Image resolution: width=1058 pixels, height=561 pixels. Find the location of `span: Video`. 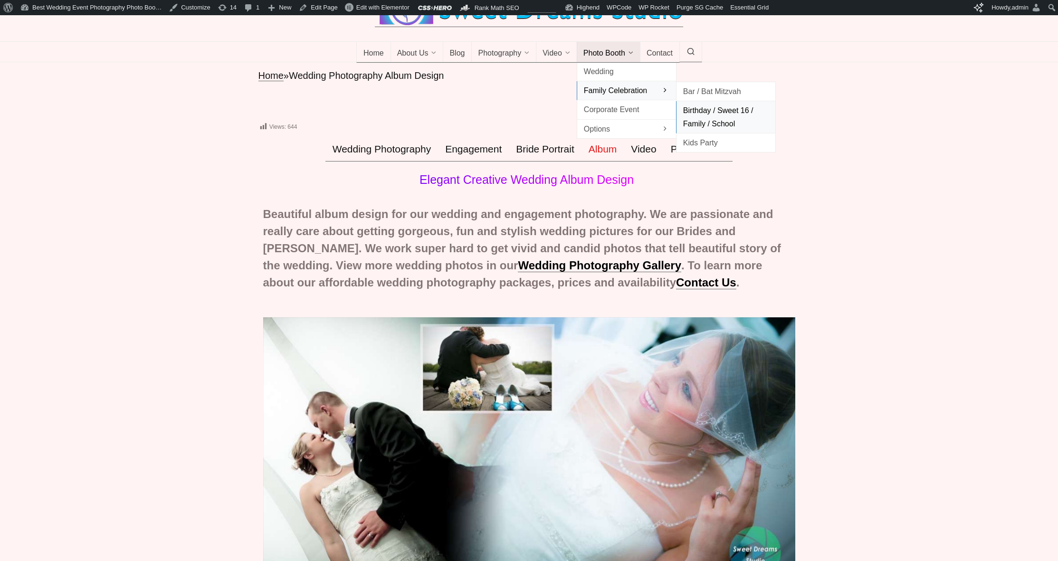

span: Video is located at coordinates (552, 54).